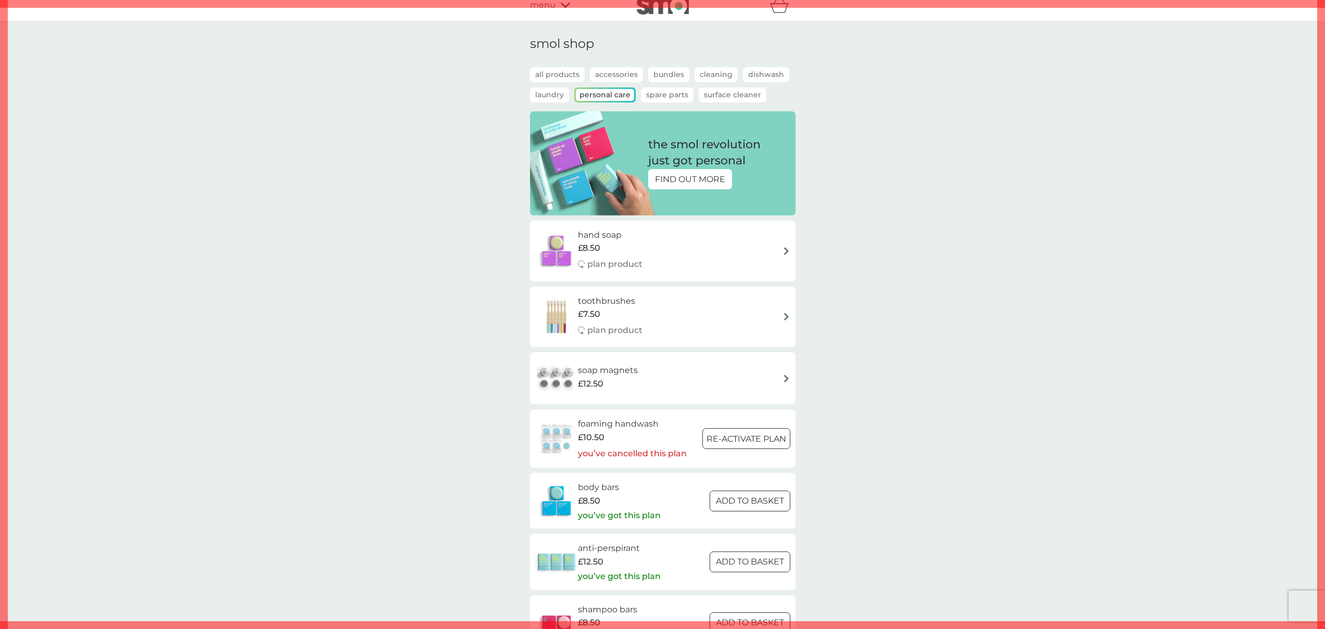  I want to click on p: FIND OUT MORE, so click(690, 180).